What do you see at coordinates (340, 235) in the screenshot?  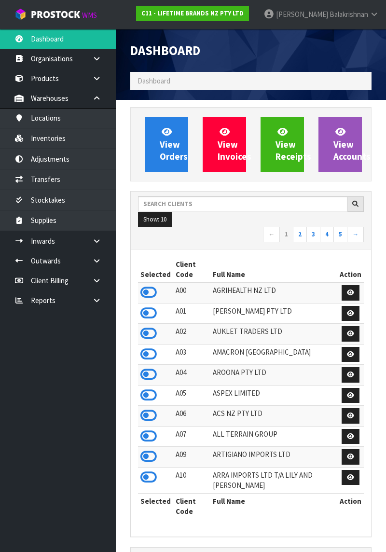 I see `a: 5` at bounding box center [340, 235].